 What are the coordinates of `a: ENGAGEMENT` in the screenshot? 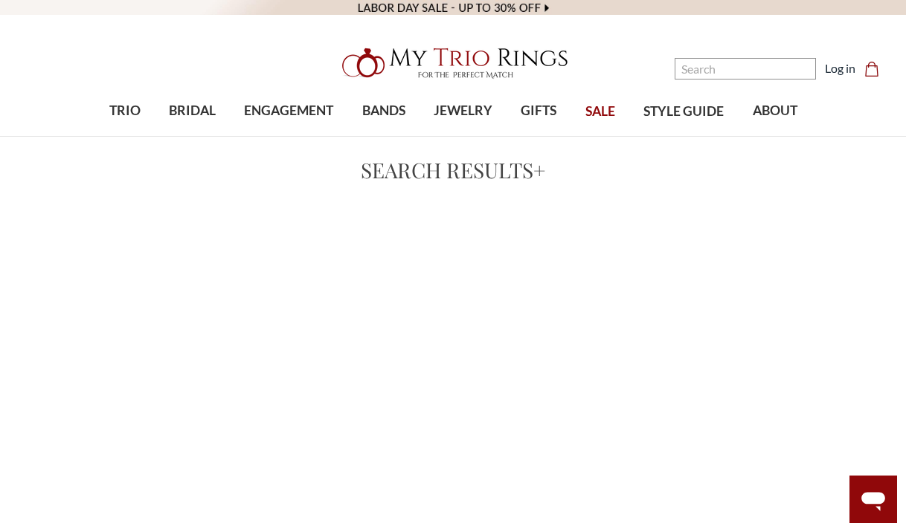 It's located at (289, 111).